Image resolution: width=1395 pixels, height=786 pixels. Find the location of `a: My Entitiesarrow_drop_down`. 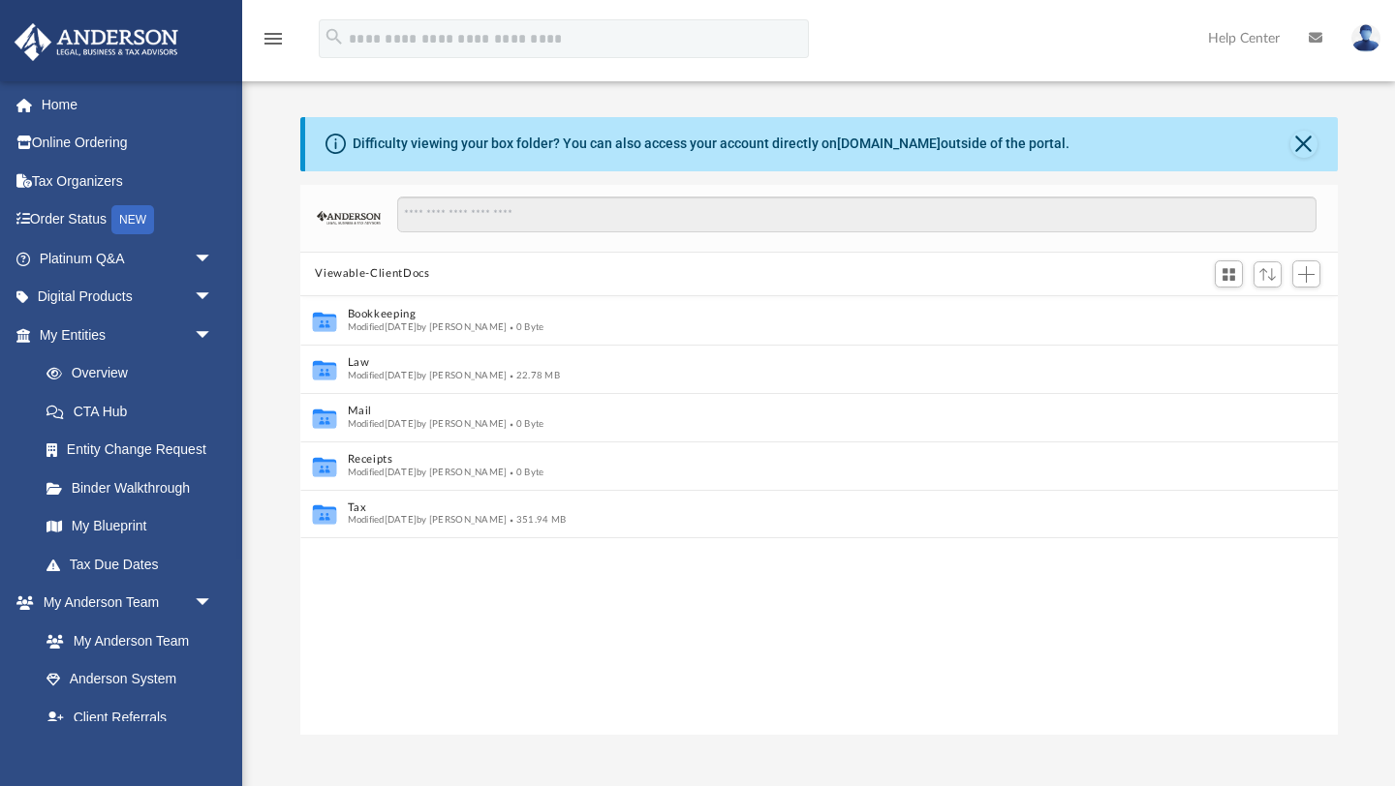

a: My Entitiesarrow_drop_down is located at coordinates (128, 335).